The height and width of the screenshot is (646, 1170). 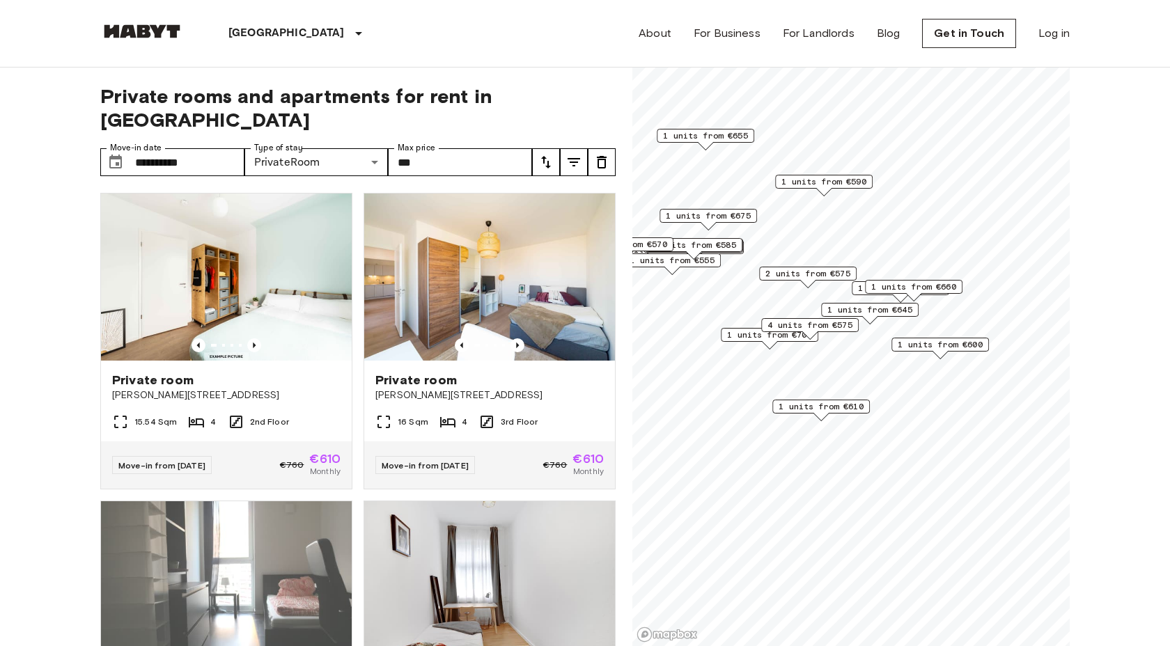 I want to click on span: 1 units from €590, so click(x=824, y=182).